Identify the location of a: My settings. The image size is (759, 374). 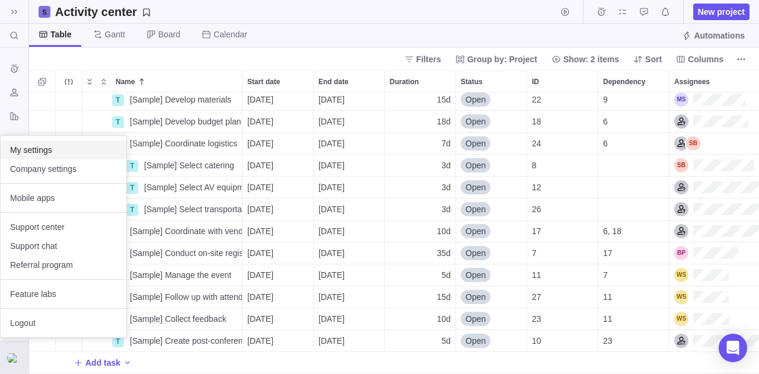
(63, 150).